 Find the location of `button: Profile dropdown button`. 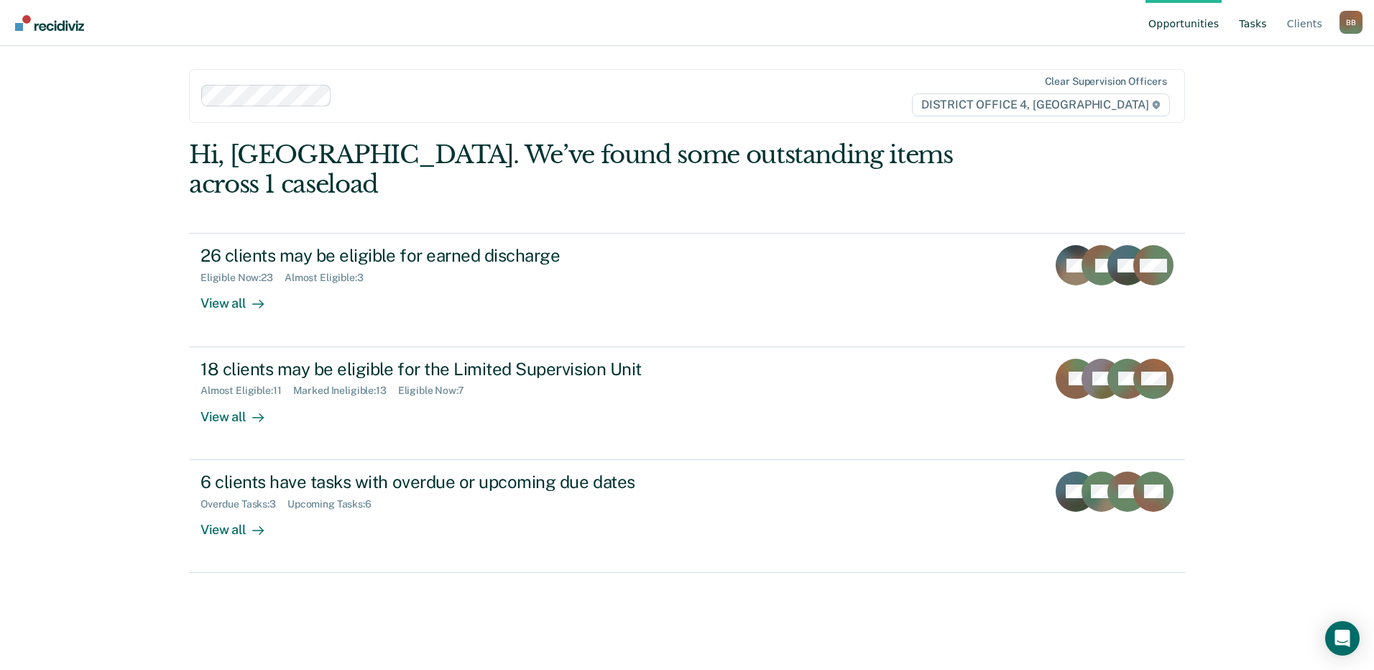

button: Profile dropdown button is located at coordinates (1351, 22).